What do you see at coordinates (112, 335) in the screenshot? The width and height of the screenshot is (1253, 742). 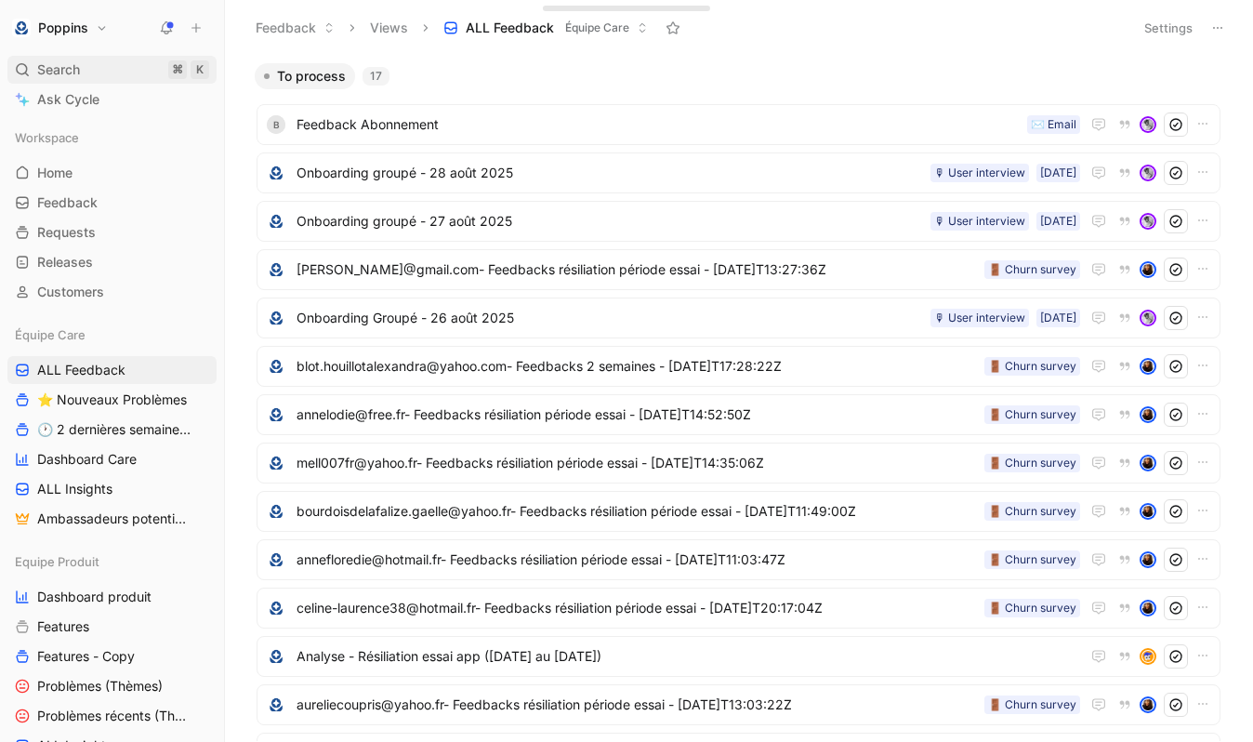 I see `div: Équipe Care` at bounding box center [112, 335].